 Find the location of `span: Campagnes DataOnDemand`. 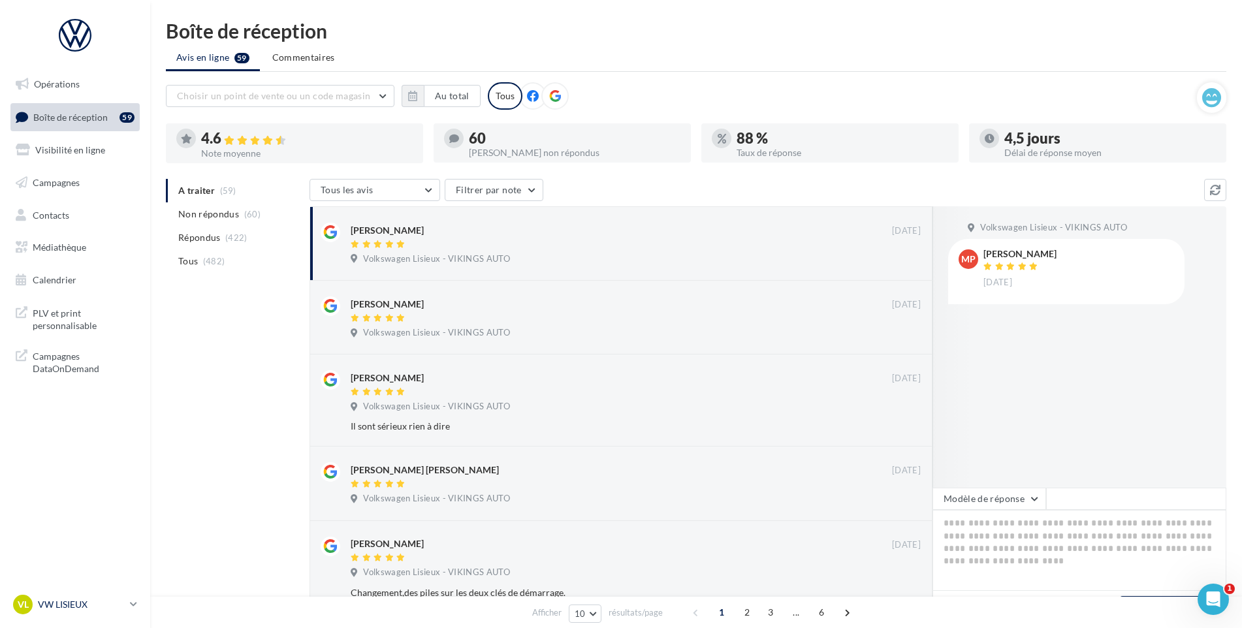

span: Campagnes DataOnDemand is located at coordinates (84, 361).